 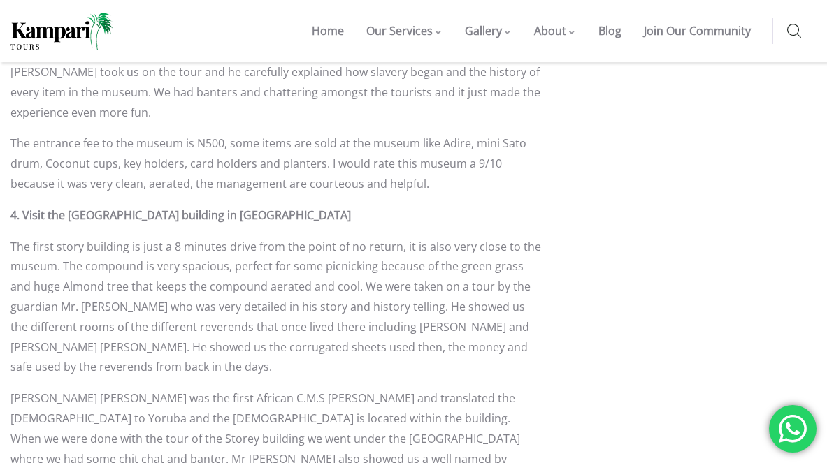 I want to click on span: Blog, so click(x=609, y=31).